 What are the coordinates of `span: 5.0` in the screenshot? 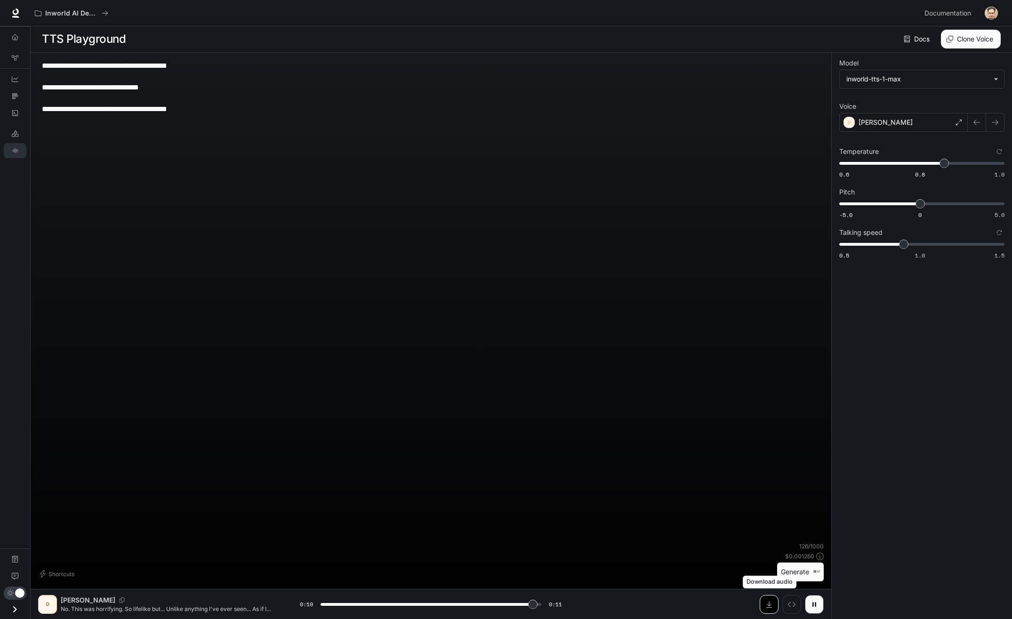 It's located at (1000, 215).